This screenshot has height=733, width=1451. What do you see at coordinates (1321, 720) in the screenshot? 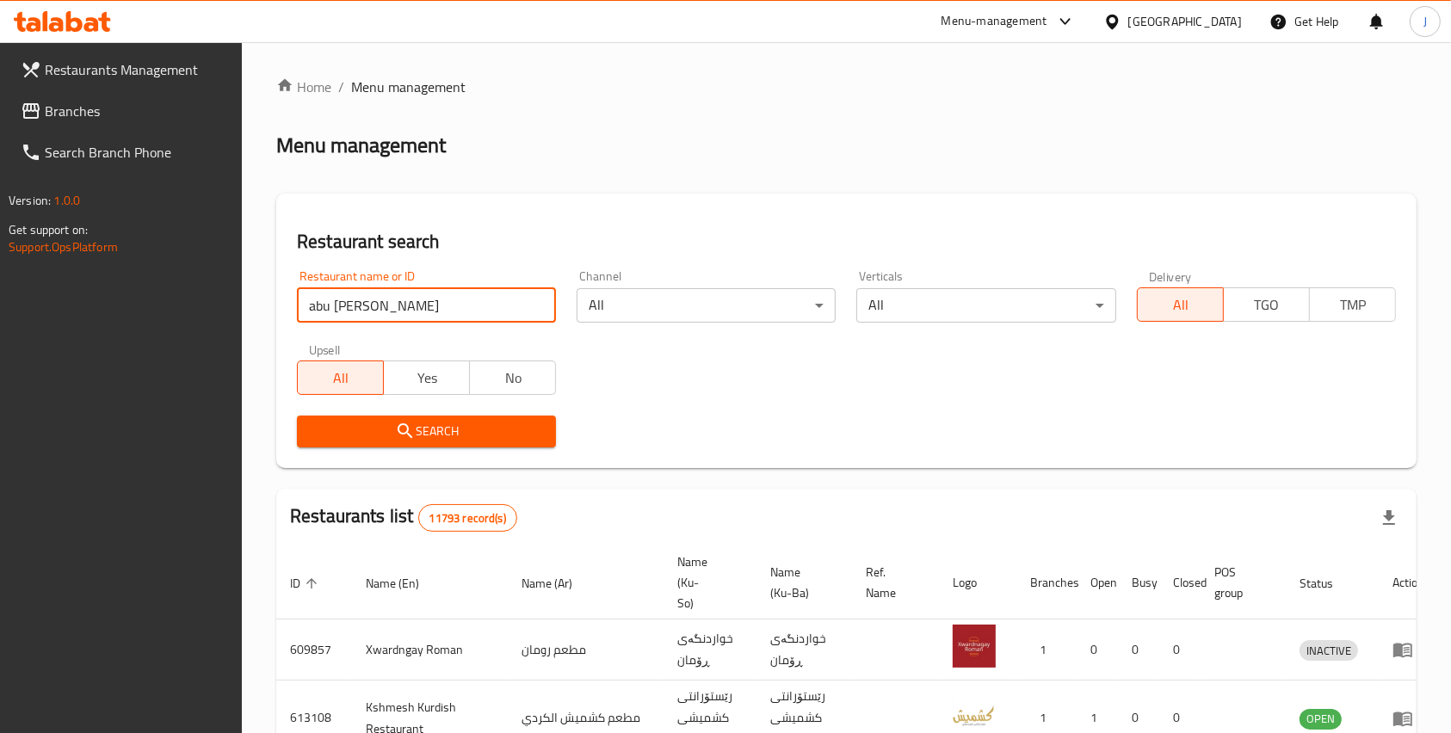
I see `div: OPEN` at bounding box center [1321, 720].